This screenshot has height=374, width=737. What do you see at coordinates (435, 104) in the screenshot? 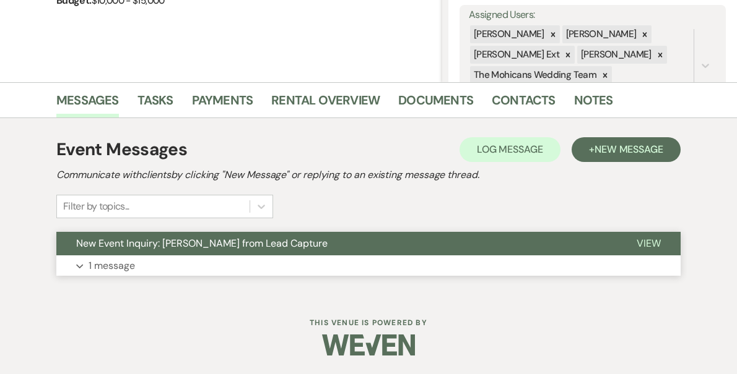
I see `a: Documents` at bounding box center [435, 104].